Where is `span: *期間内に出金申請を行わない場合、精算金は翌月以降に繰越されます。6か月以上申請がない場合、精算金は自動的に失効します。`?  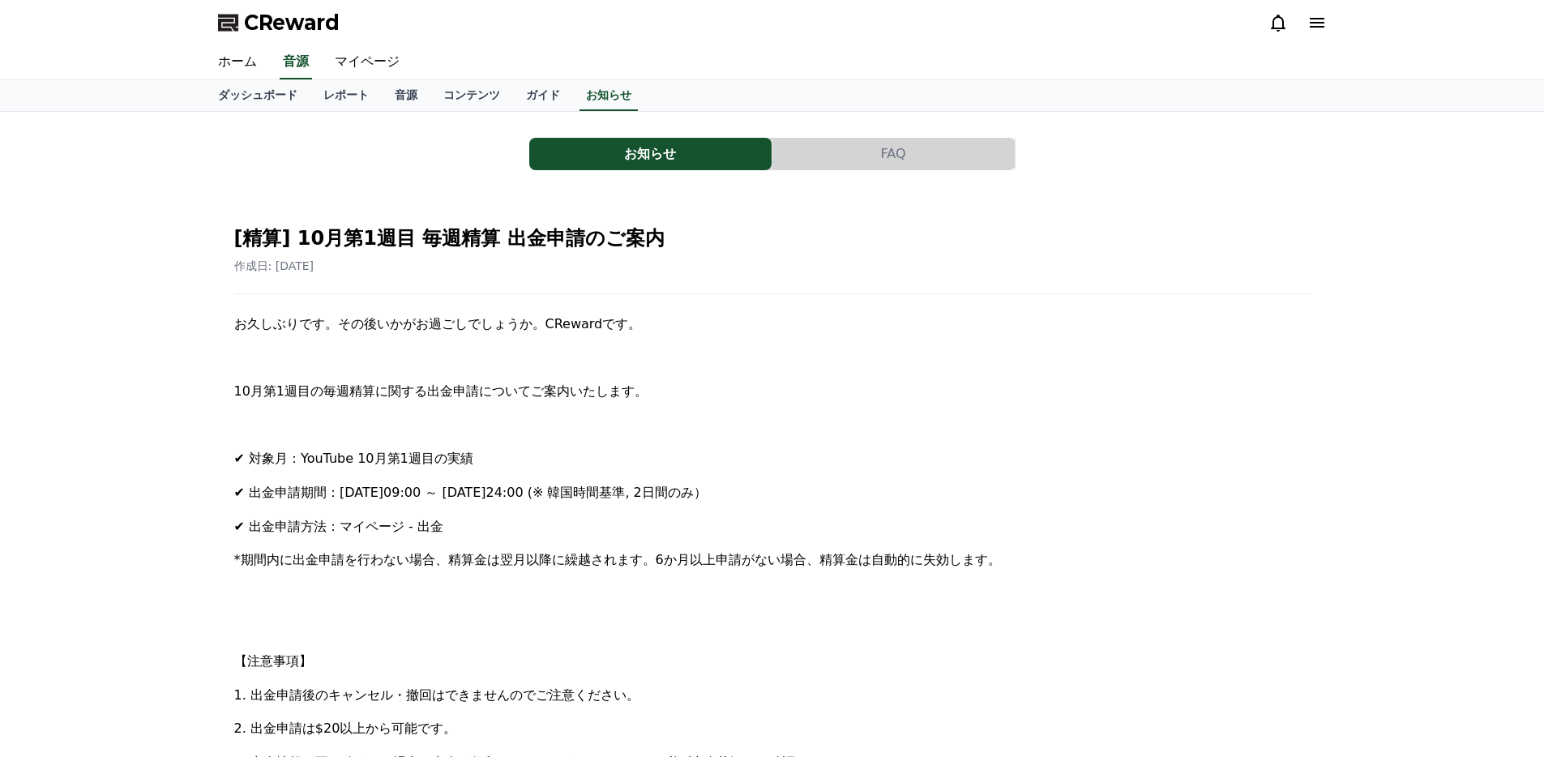 span: *期間内に出金申請を行わない場合、精算金は翌月以降に繰越されます。6か月以上申請がない場合、精算金は自動的に失効します。 is located at coordinates (617, 559).